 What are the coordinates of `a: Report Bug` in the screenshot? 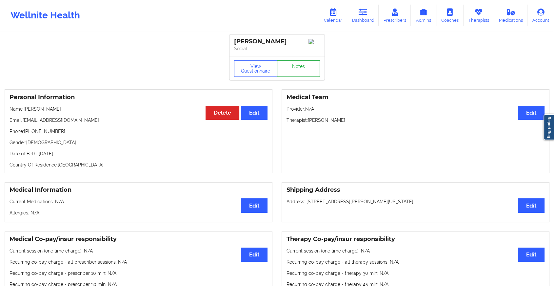 It's located at (549, 127).